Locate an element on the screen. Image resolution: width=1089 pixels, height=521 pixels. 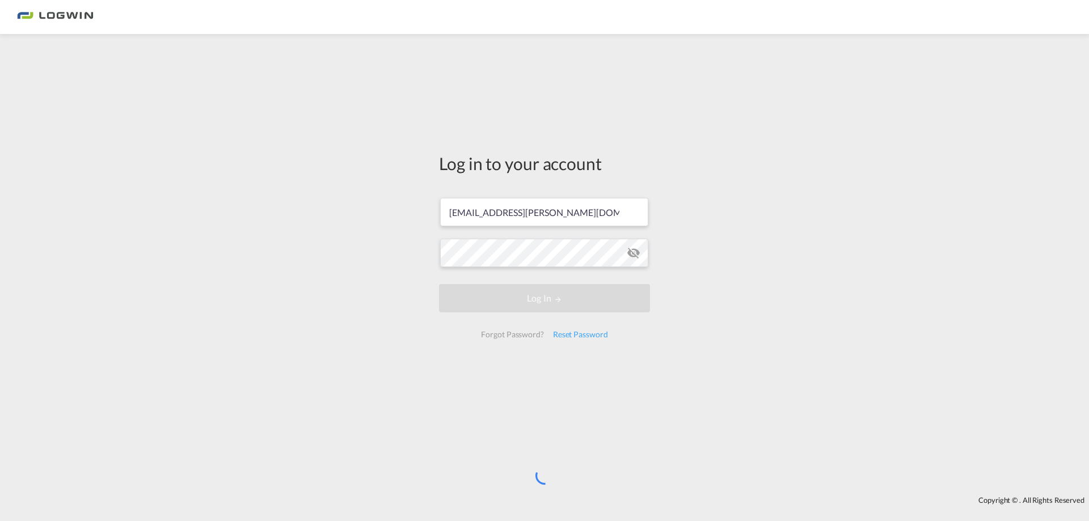
md-icon: icon-eye-off is located at coordinates (634, 253).